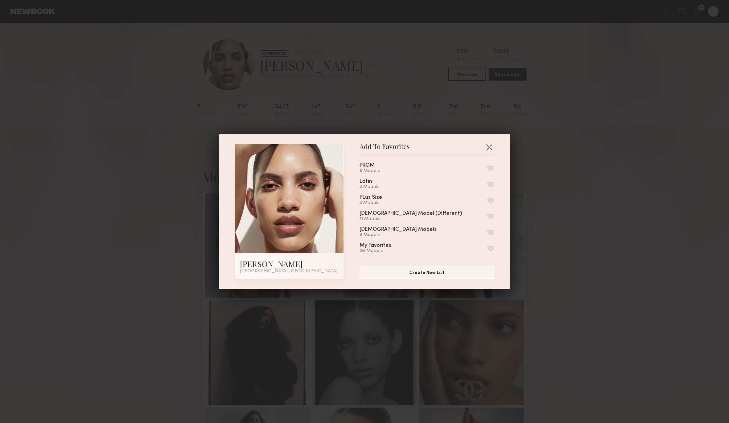 Image resolution: width=729 pixels, height=423 pixels. I want to click on div: 6 Models, so click(375, 171).